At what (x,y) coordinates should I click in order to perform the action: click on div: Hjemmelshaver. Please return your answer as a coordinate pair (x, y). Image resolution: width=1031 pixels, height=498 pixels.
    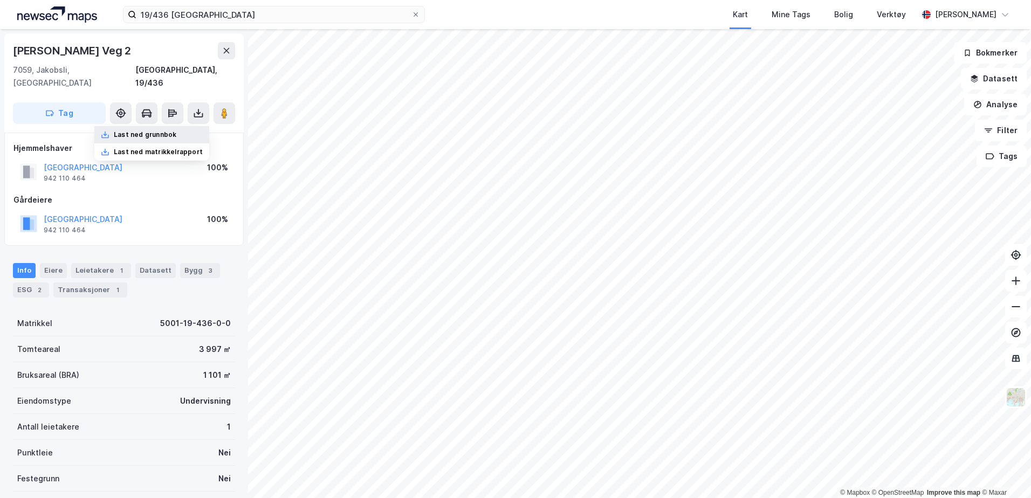
    Looking at the image, I should click on (124, 148).